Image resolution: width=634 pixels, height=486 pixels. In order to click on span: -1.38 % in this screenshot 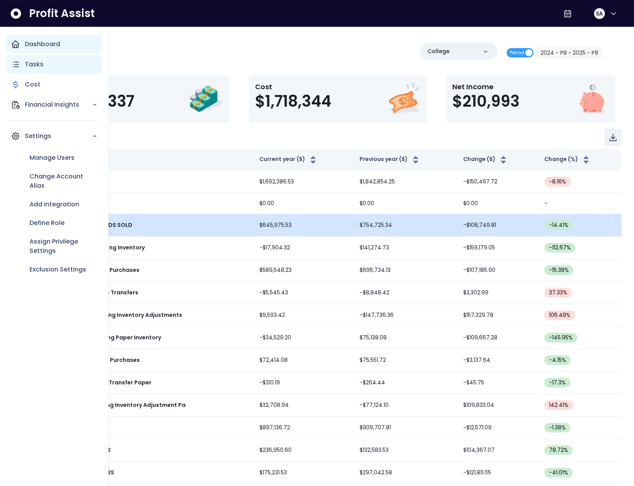, I will do `click(557, 428)`.